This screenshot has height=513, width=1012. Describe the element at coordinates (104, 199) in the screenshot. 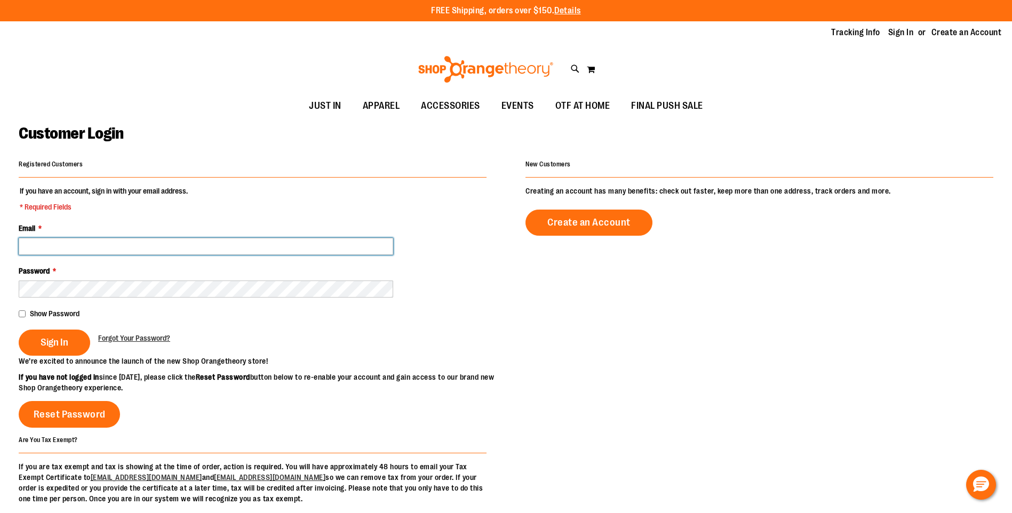

I see `legend: If you have an account, sign in with your email address.` at that location.